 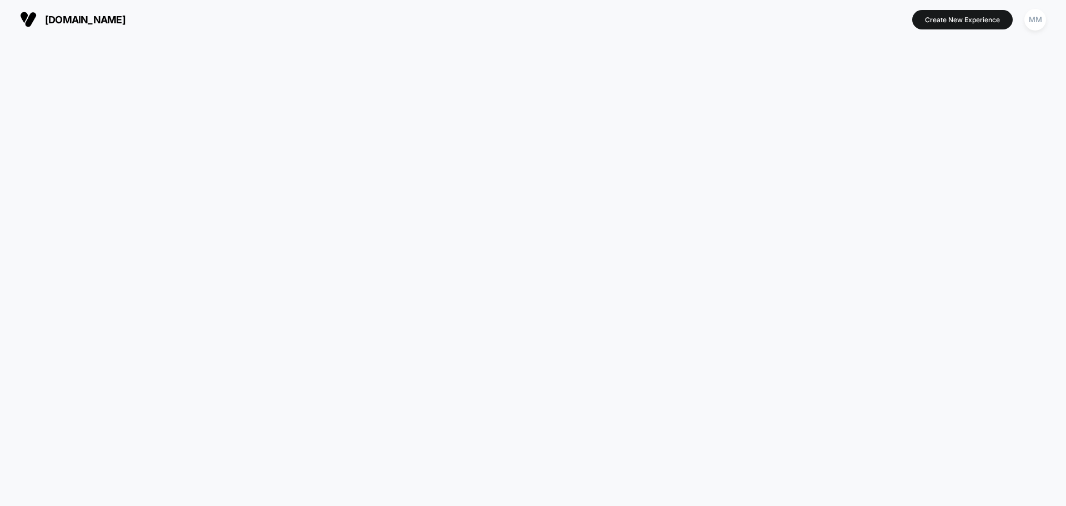 What do you see at coordinates (1035, 19) in the screenshot?
I see `button: MM` at bounding box center [1035, 19].